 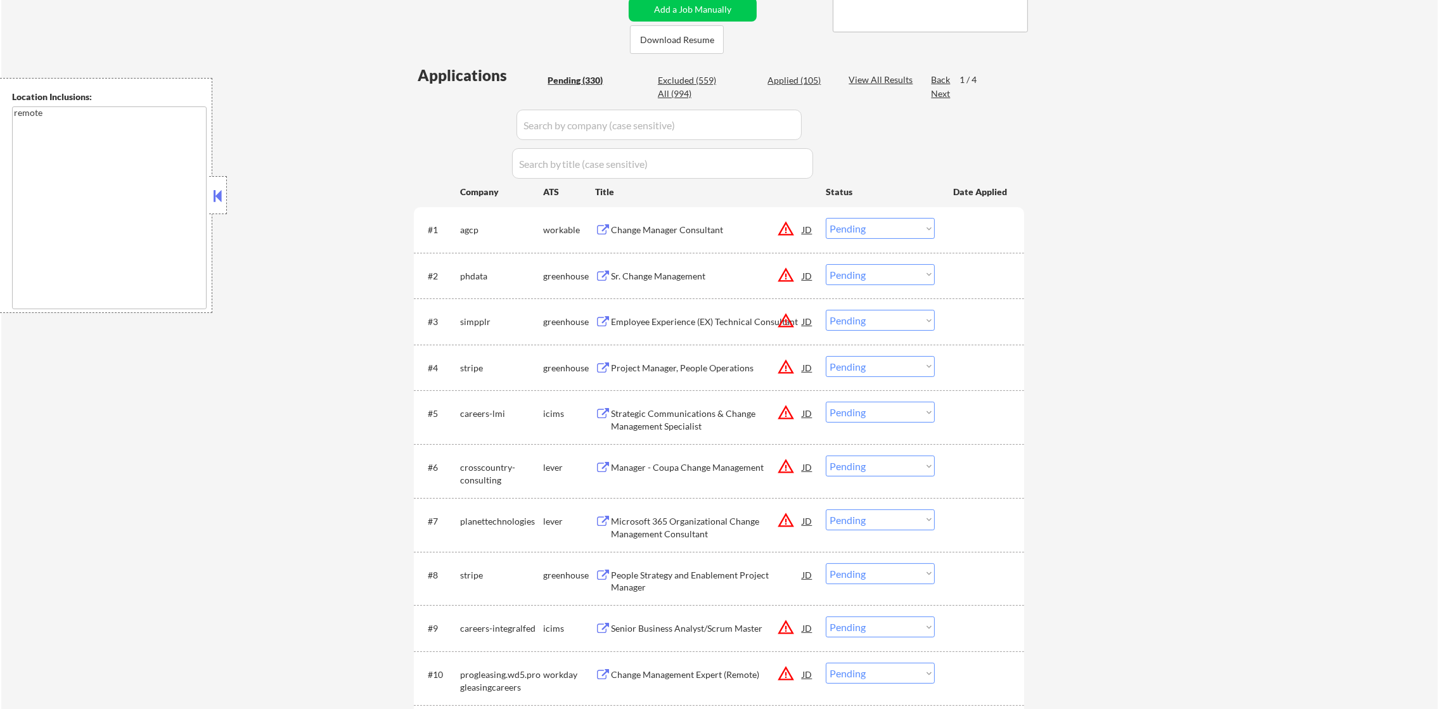 What do you see at coordinates (569, 192) in the screenshot?
I see `div: ATS` at bounding box center [569, 192].